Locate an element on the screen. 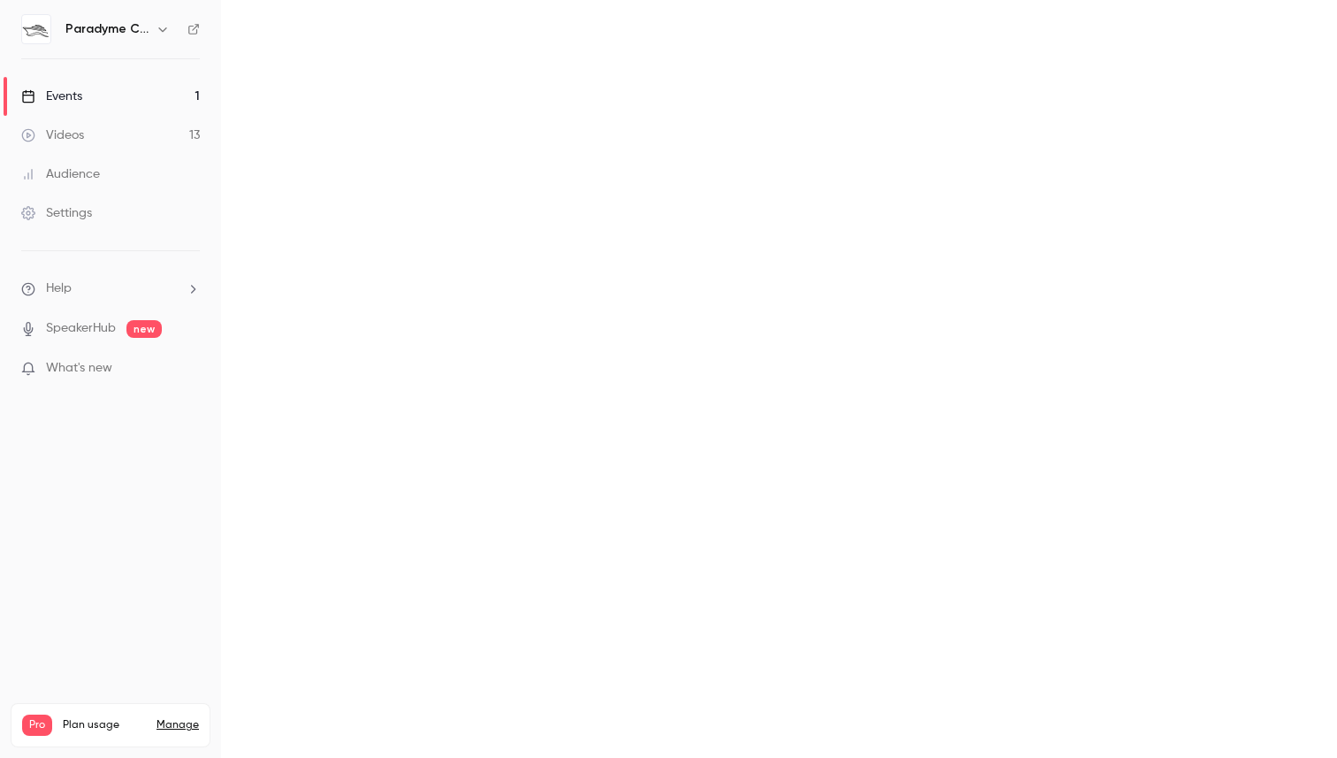 The height and width of the screenshot is (758, 1337). span: What's new is located at coordinates (79, 368).